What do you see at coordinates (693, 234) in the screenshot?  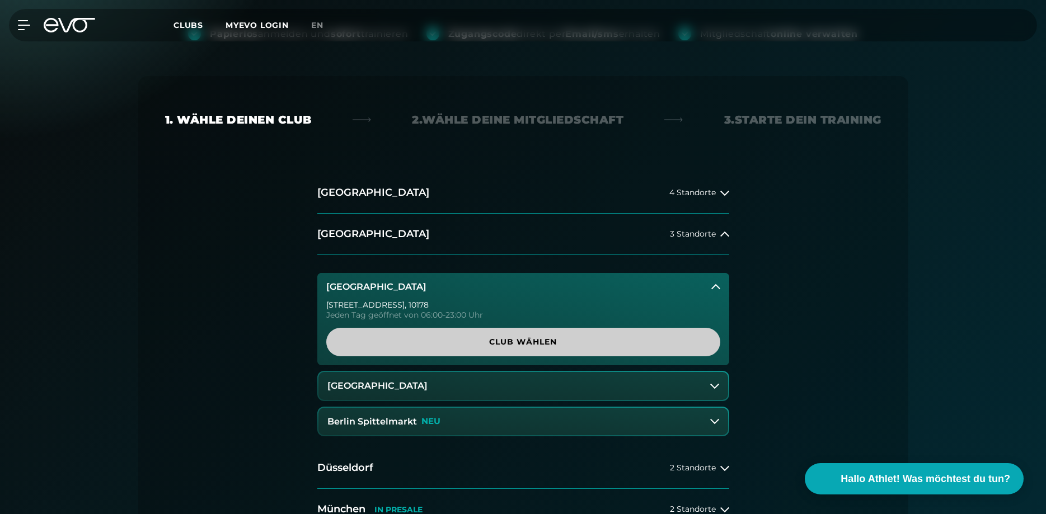 I see `span: 3 Standorte` at bounding box center [693, 234].